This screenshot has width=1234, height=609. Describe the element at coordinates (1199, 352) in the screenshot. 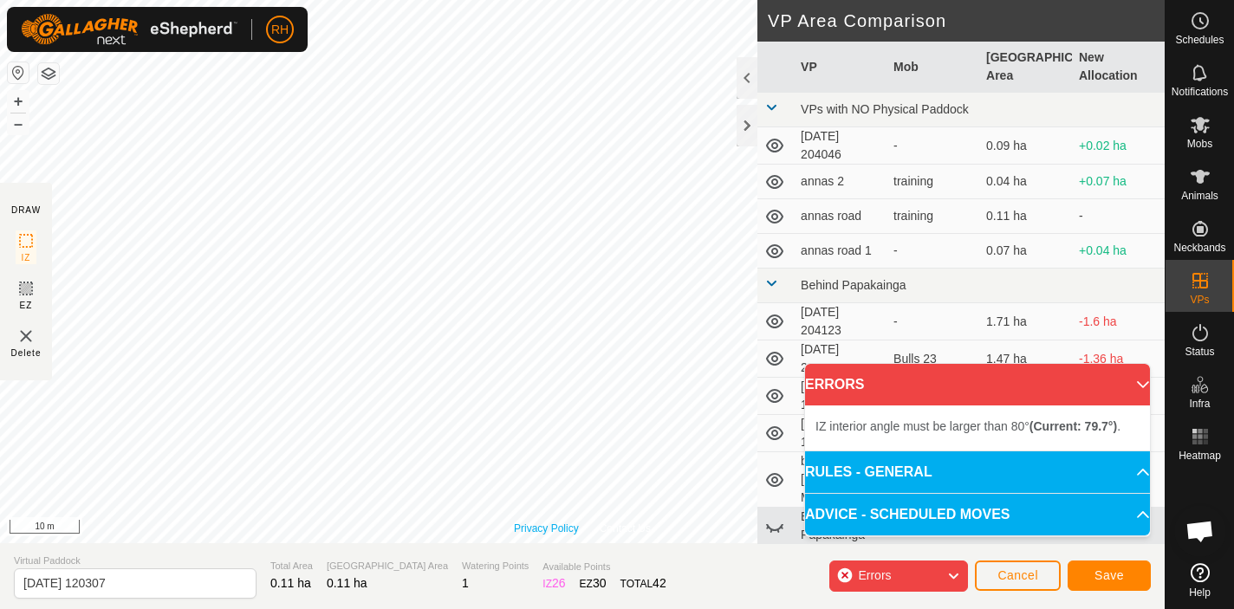

I see `span: Status` at that location.